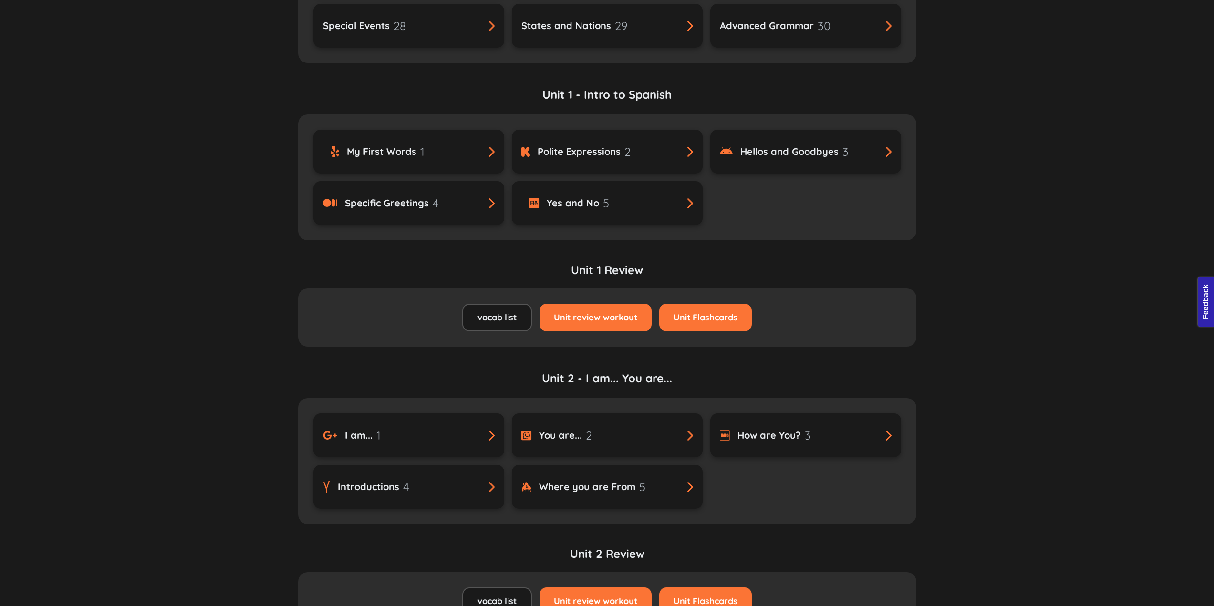 Image resolution: width=1214 pixels, height=606 pixels. Describe the element at coordinates (573, 203) in the screenshot. I see `span: Yes and No` at that location.